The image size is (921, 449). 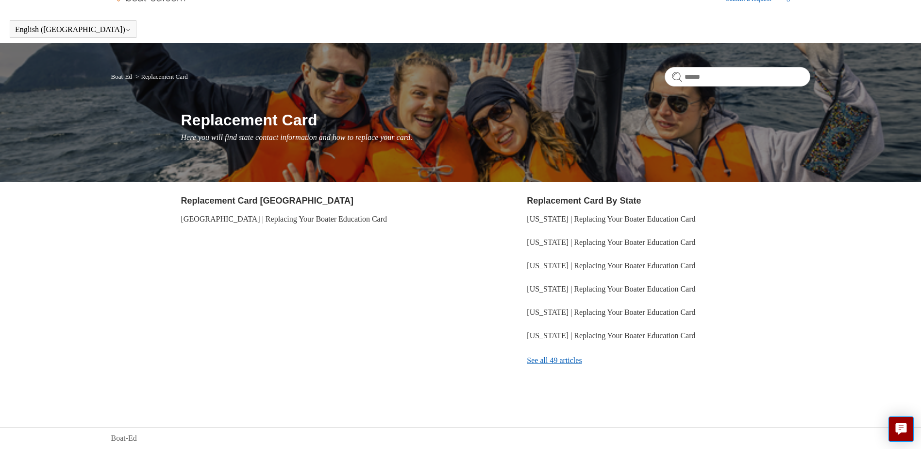 I want to click on input: Search, so click(x=738, y=77).